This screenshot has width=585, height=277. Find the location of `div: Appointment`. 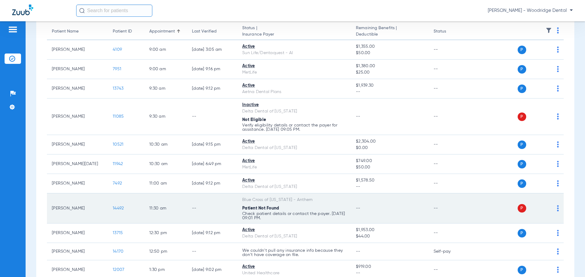

div: Appointment is located at coordinates (162, 31).